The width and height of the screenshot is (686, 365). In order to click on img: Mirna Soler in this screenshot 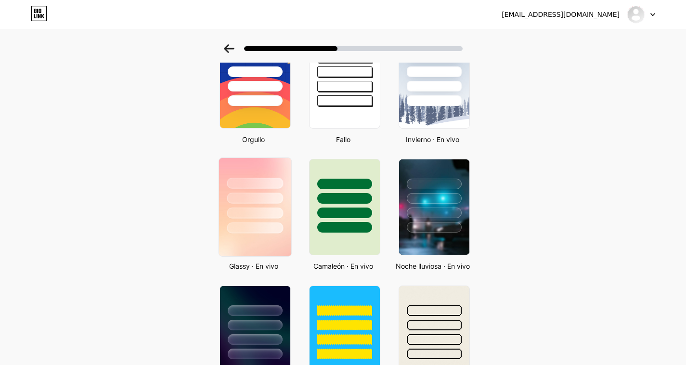, I will do `click(636, 14)`.